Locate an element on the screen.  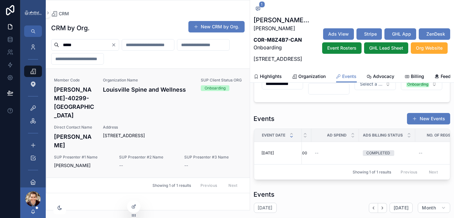
span: Organization Name is located at coordinates (148, 80).